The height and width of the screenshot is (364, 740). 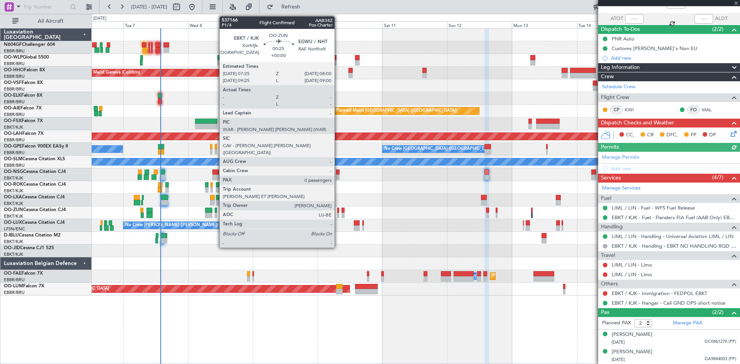 I want to click on div: Thu 9, so click(x=285, y=25).